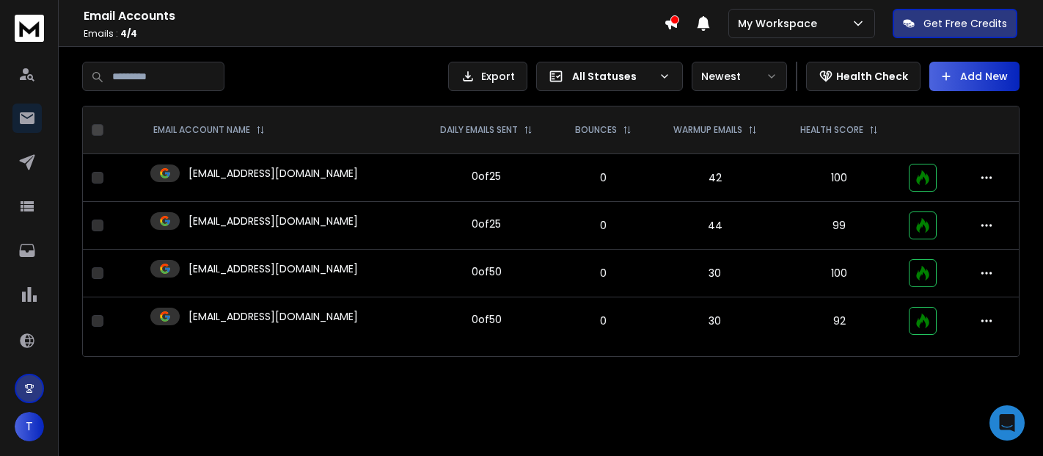  I want to click on button: T, so click(29, 426).